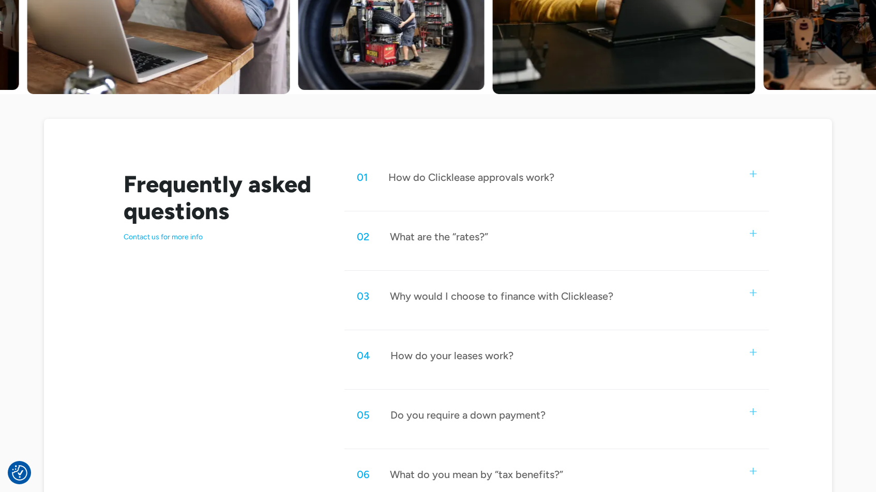 The height and width of the screenshot is (492, 876). I want to click on h2: Frequently asked questions, so click(221, 198).